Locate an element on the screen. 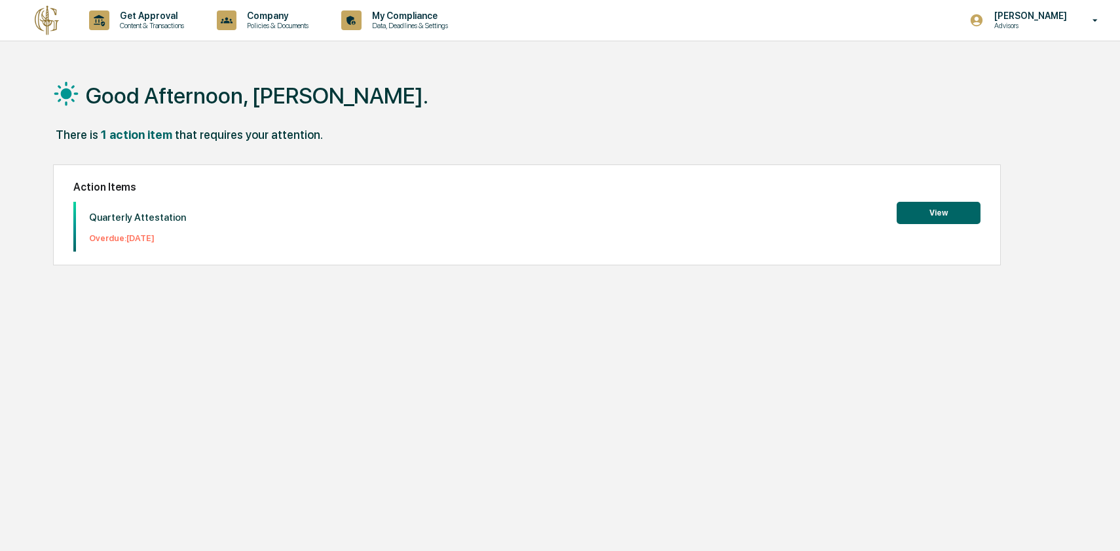 This screenshot has width=1120, height=551. div: that requires your attention. is located at coordinates (249, 134).